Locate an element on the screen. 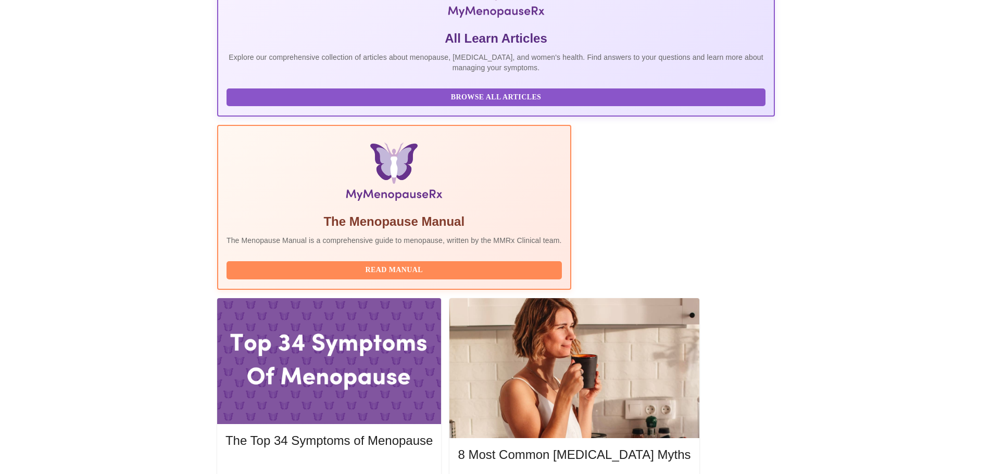 The height and width of the screenshot is (474, 992). a: Read Manual is located at coordinates (395, 269).